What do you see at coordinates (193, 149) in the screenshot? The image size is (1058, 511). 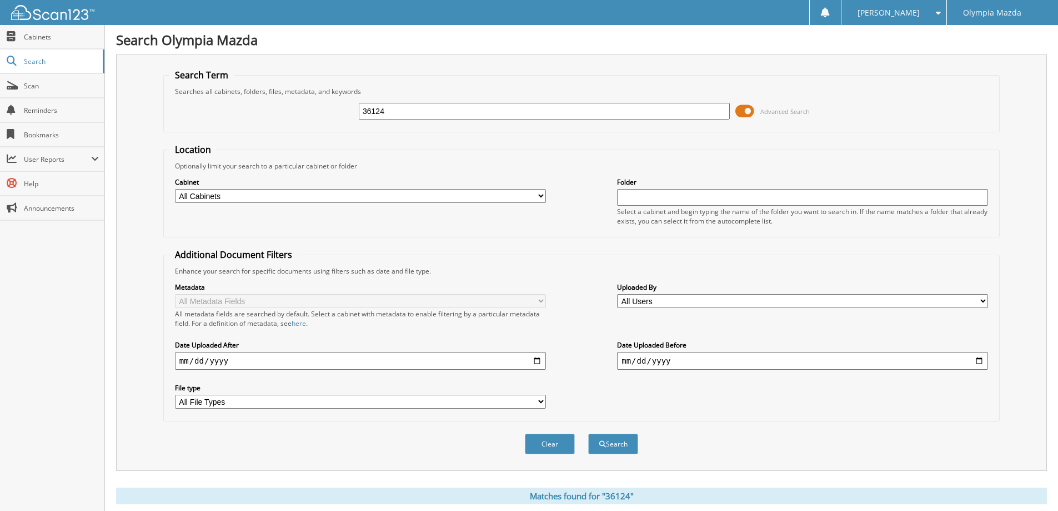 I see `legend: Location` at bounding box center [193, 149].